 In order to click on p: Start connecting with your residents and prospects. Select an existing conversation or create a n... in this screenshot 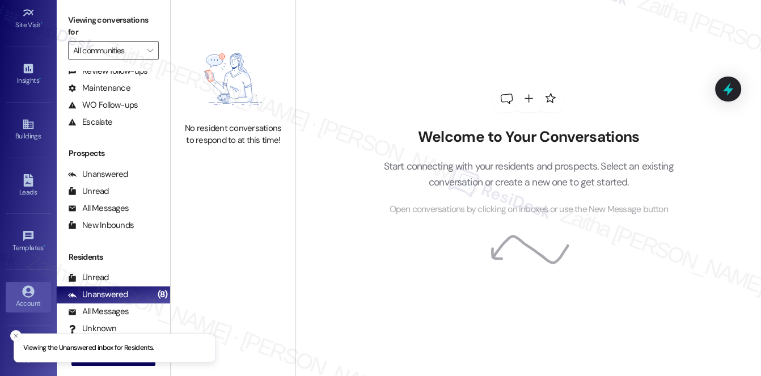, I will do `click(529, 174)`.